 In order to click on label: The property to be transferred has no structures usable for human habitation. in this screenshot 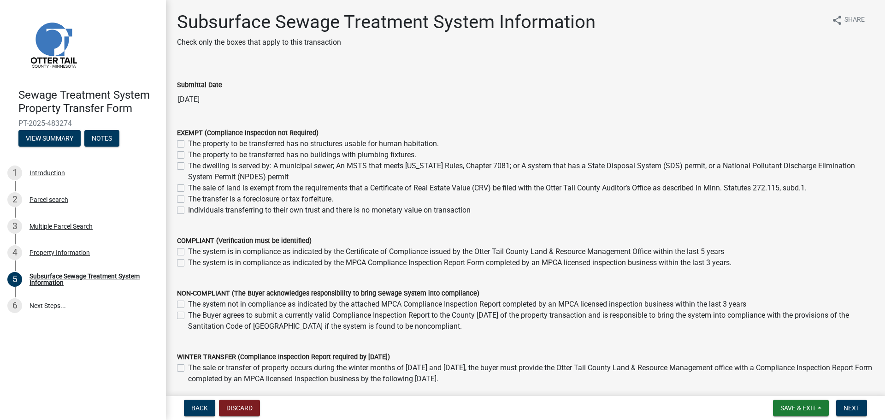, I will do `click(313, 144)`.